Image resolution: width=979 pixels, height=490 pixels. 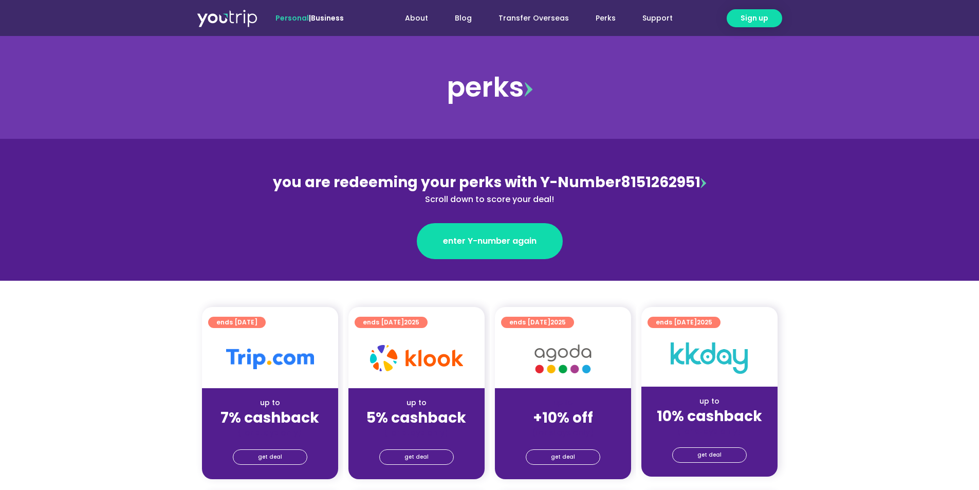 What do you see at coordinates (490, 199) in the screenshot?
I see `div: Scroll down to score your deal!` at bounding box center [490, 199].